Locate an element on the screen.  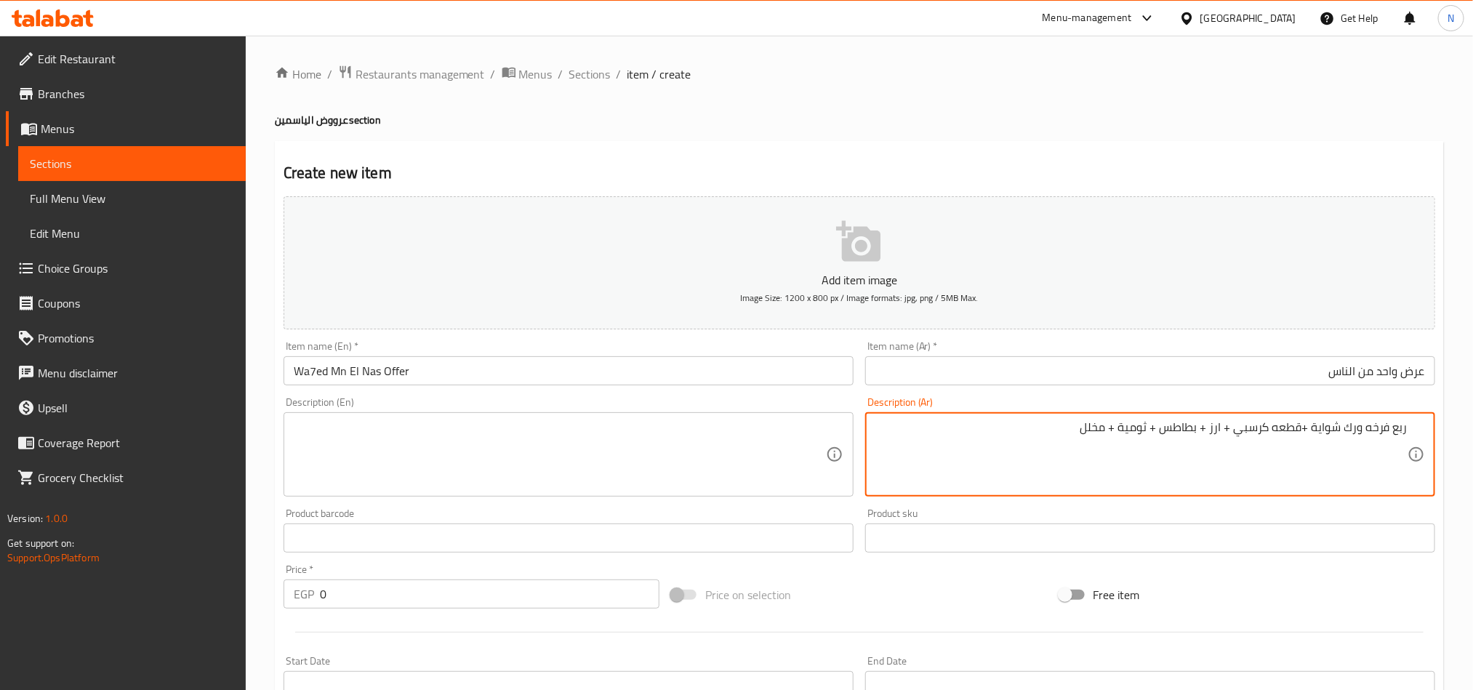
h4: عرووض الياسمين section is located at coordinates (860, 120).